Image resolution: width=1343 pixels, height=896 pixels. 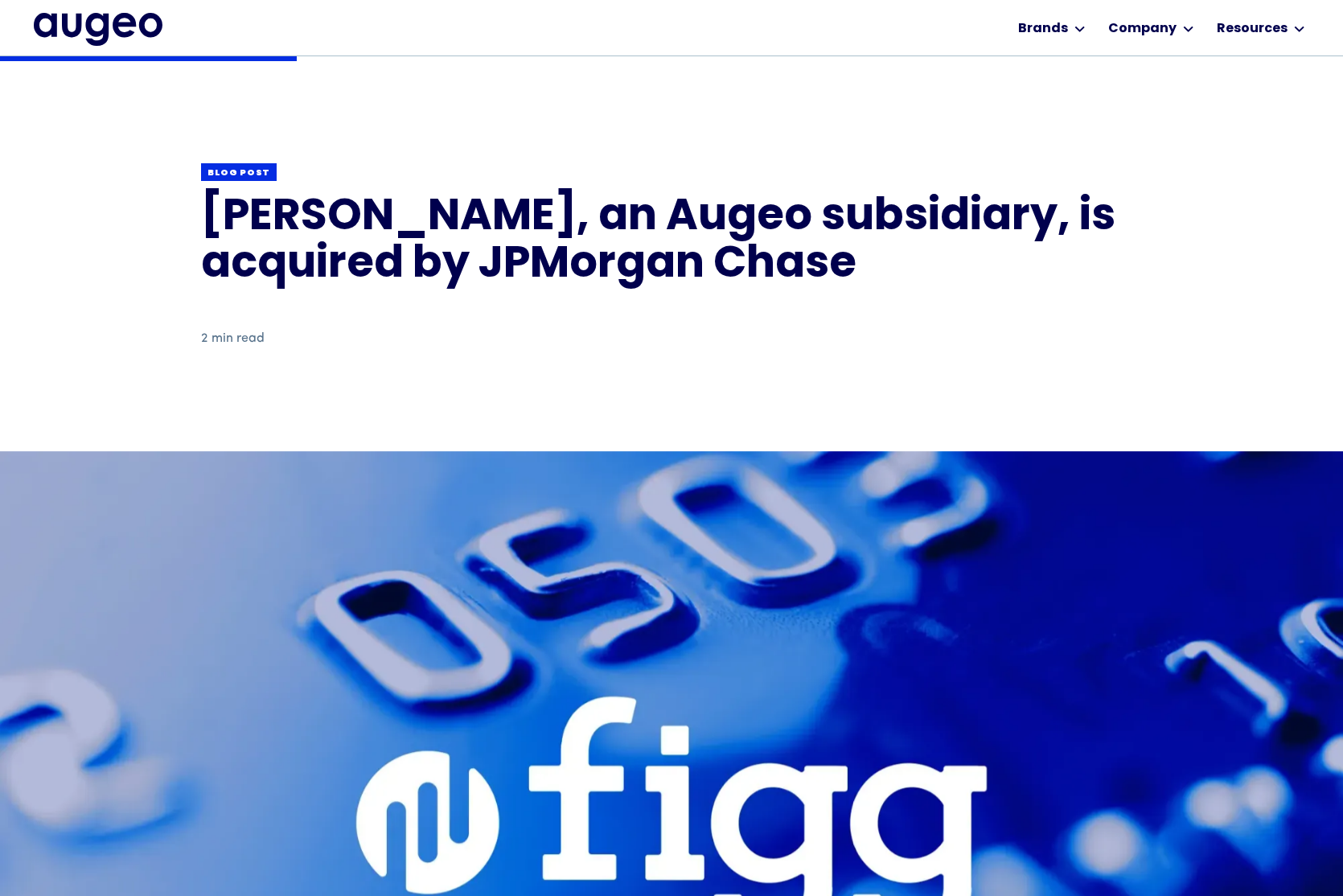 What do you see at coordinates (239, 173) in the screenshot?
I see `div: Blog post` at bounding box center [239, 173].